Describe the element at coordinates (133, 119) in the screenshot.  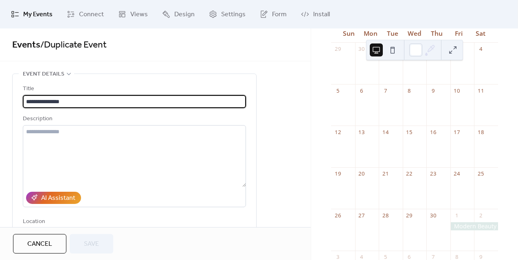
I see `div: Description` at that location.